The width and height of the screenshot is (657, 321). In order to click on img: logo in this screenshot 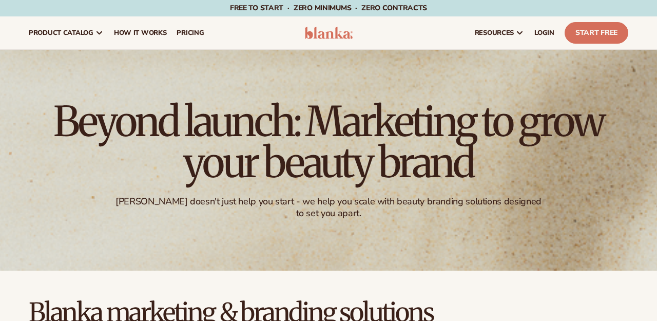, I will do `click(328, 33)`.